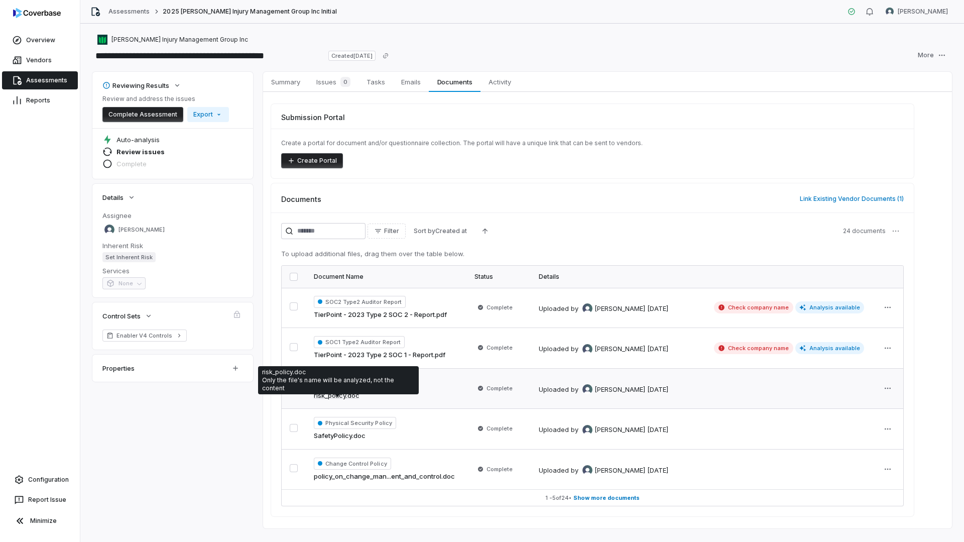 This screenshot has height=542, width=964. Describe the element at coordinates (40, 40) in the screenshot. I see `a: Overview` at that location.